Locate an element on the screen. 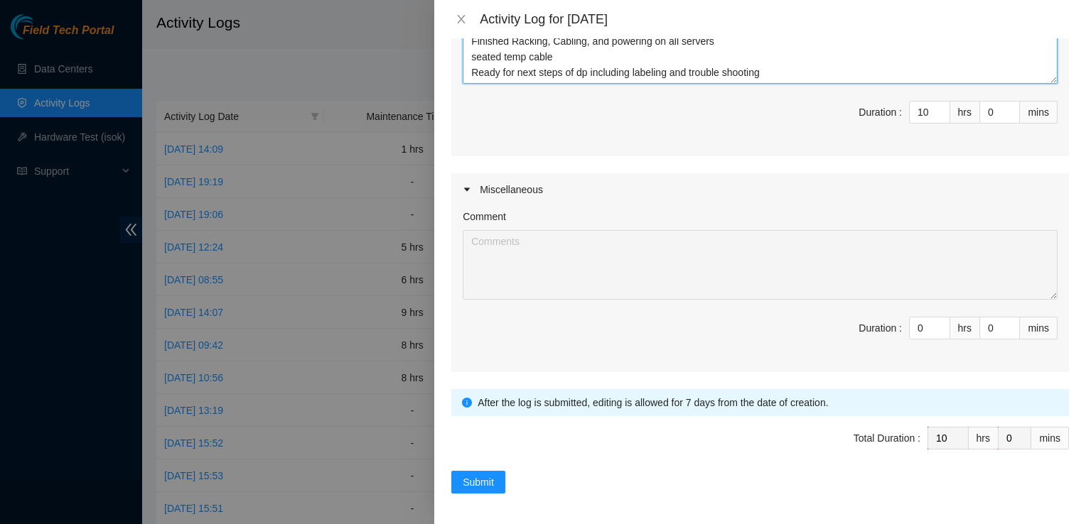 The height and width of the screenshot is (524, 1086). div: Total Duration : is located at coordinates (887, 438).